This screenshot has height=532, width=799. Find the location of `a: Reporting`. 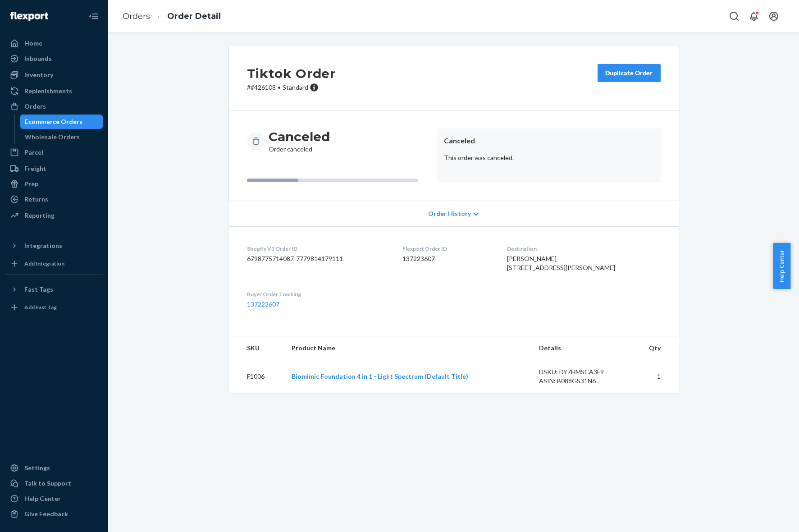

a: Reporting is located at coordinates (54, 216).